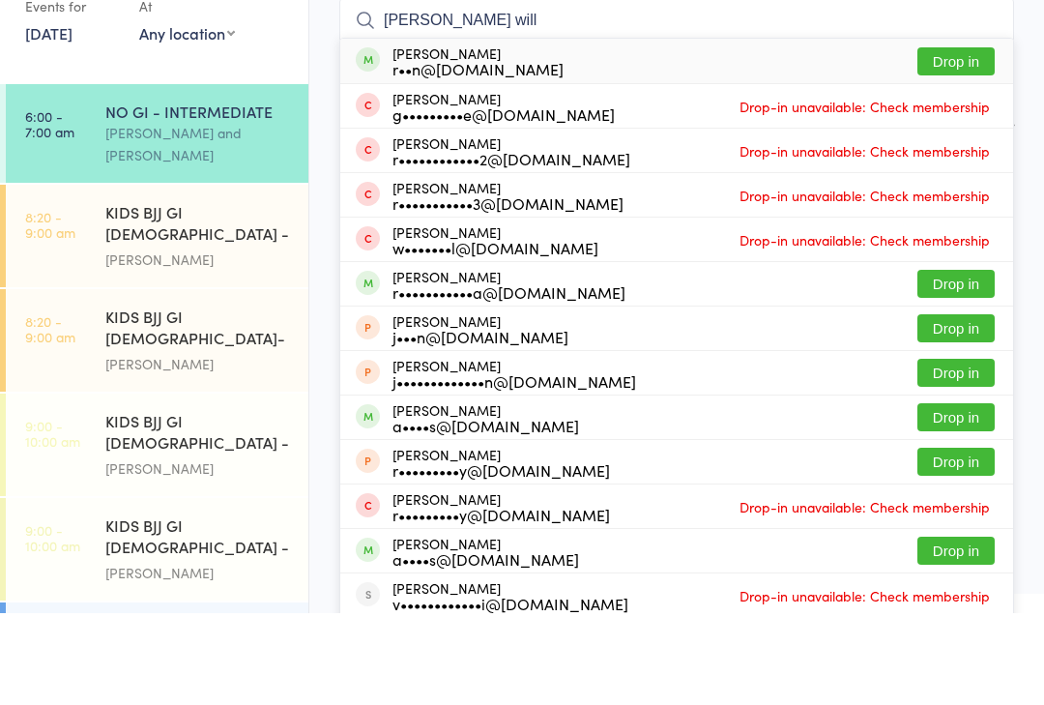 This screenshot has width=1044, height=705. Describe the element at coordinates (661, 34) in the screenshot. I see `span: MAT 1` at that location.